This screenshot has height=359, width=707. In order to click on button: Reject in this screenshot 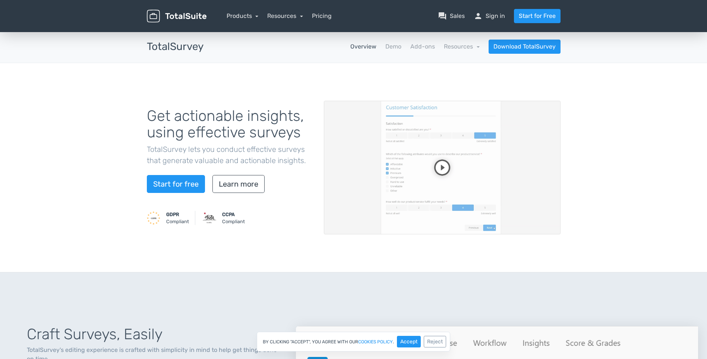, I will do `click(435, 341)`.